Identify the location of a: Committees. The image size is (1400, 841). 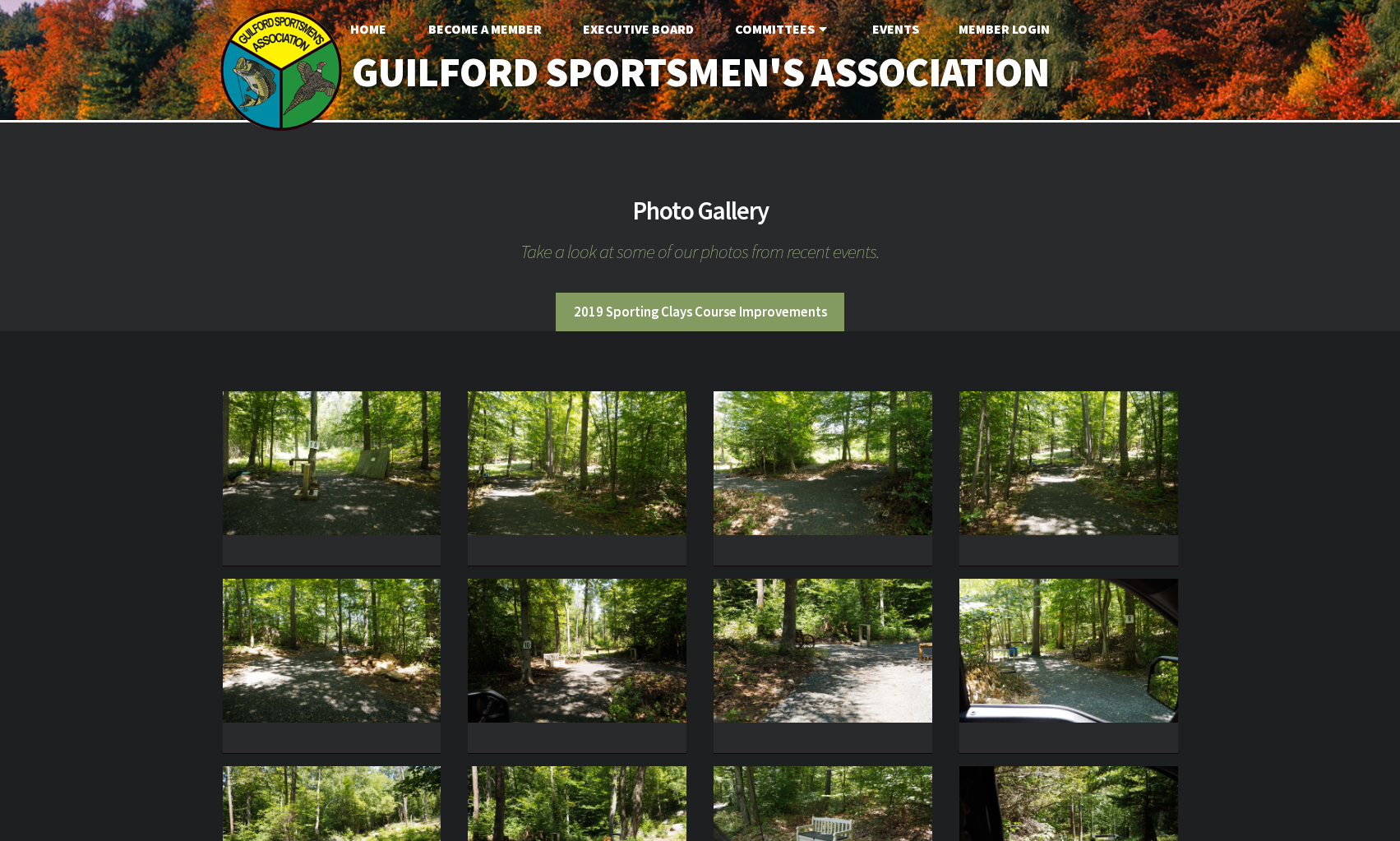
(782, 29).